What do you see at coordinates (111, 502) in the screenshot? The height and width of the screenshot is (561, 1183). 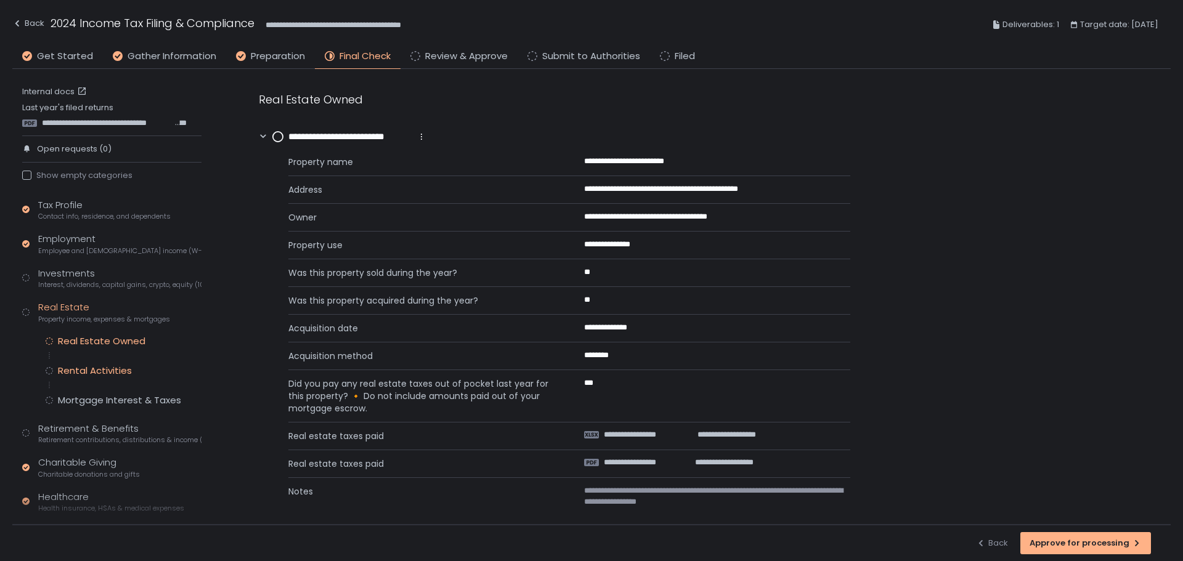 I see `div: Healthcare` at bounding box center [111, 502].